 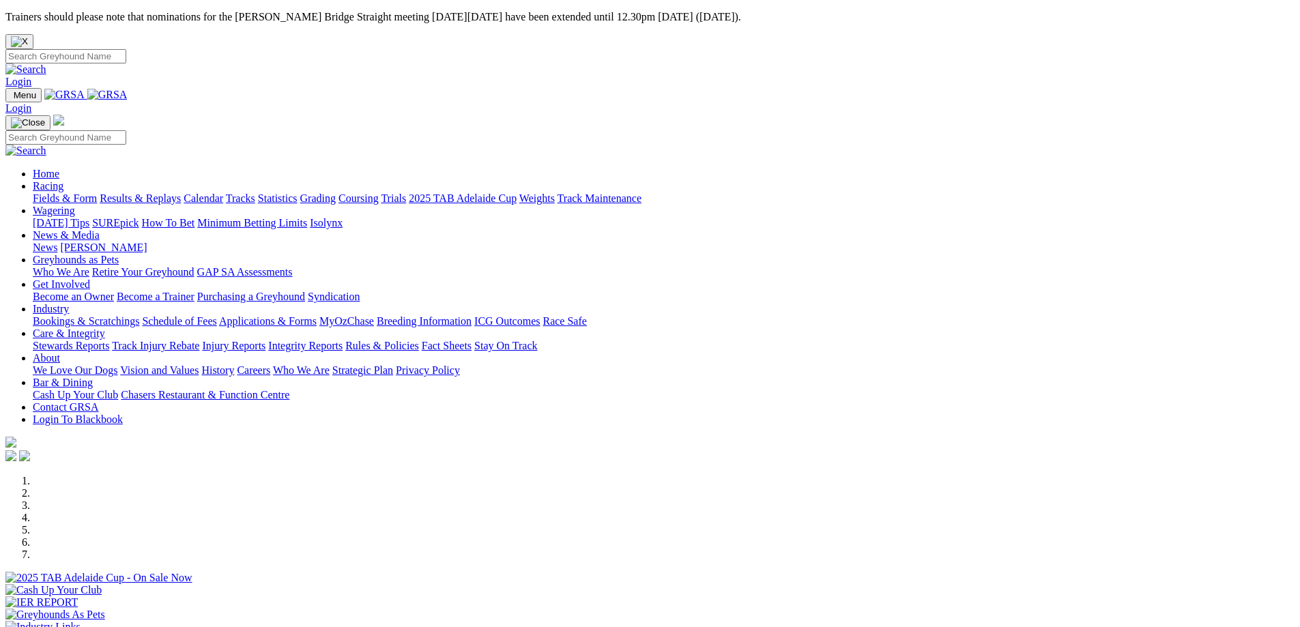 What do you see at coordinates (663, 272) in the screenshot?
I see `div: Greyhounds as Pets` at bounding box center [663, 272].